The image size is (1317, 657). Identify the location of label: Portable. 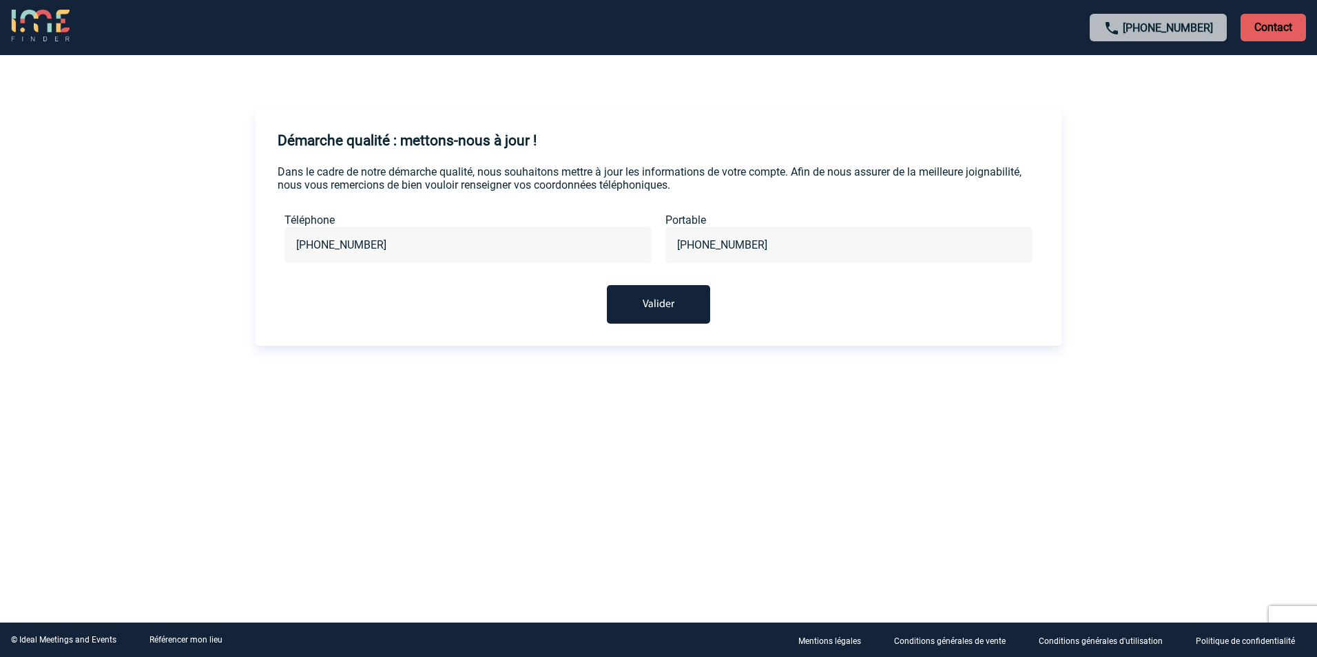
(849, 220).